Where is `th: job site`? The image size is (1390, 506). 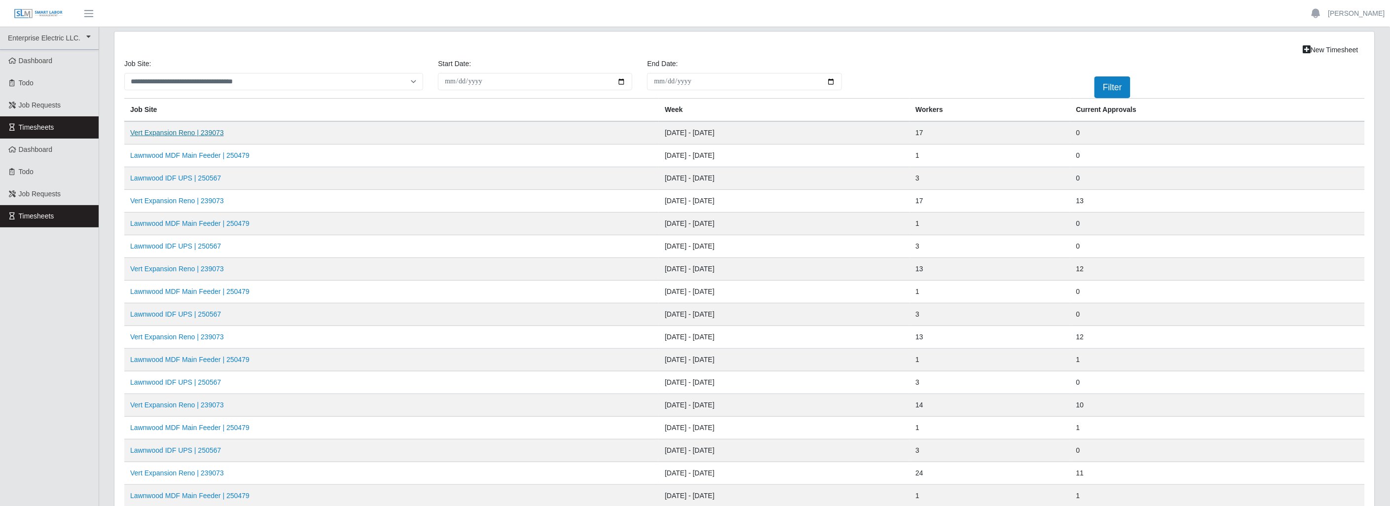 th: job site is located at coordinates (392, 110).